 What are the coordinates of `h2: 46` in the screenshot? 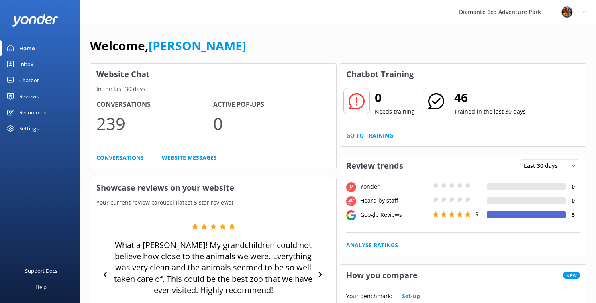 It's located at (490, 98).